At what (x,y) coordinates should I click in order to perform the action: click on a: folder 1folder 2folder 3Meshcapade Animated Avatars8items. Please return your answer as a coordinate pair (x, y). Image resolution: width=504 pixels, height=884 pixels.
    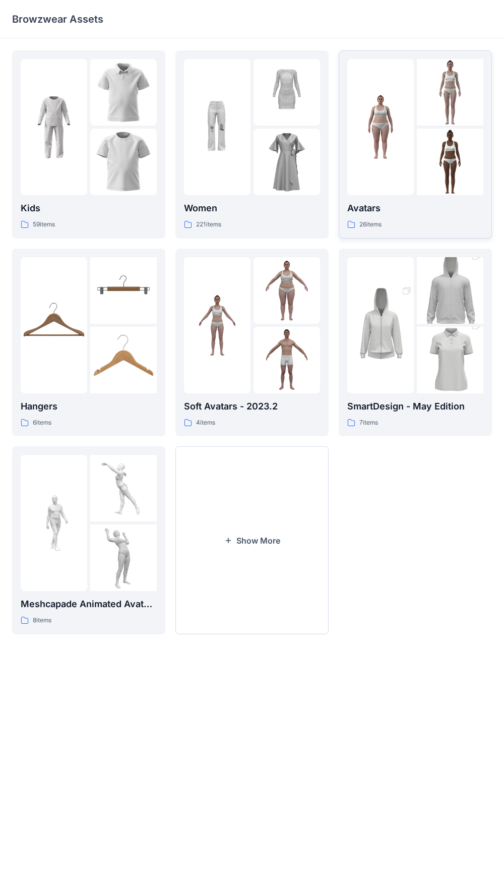
    Looking at the image, I should click on (89, 540).